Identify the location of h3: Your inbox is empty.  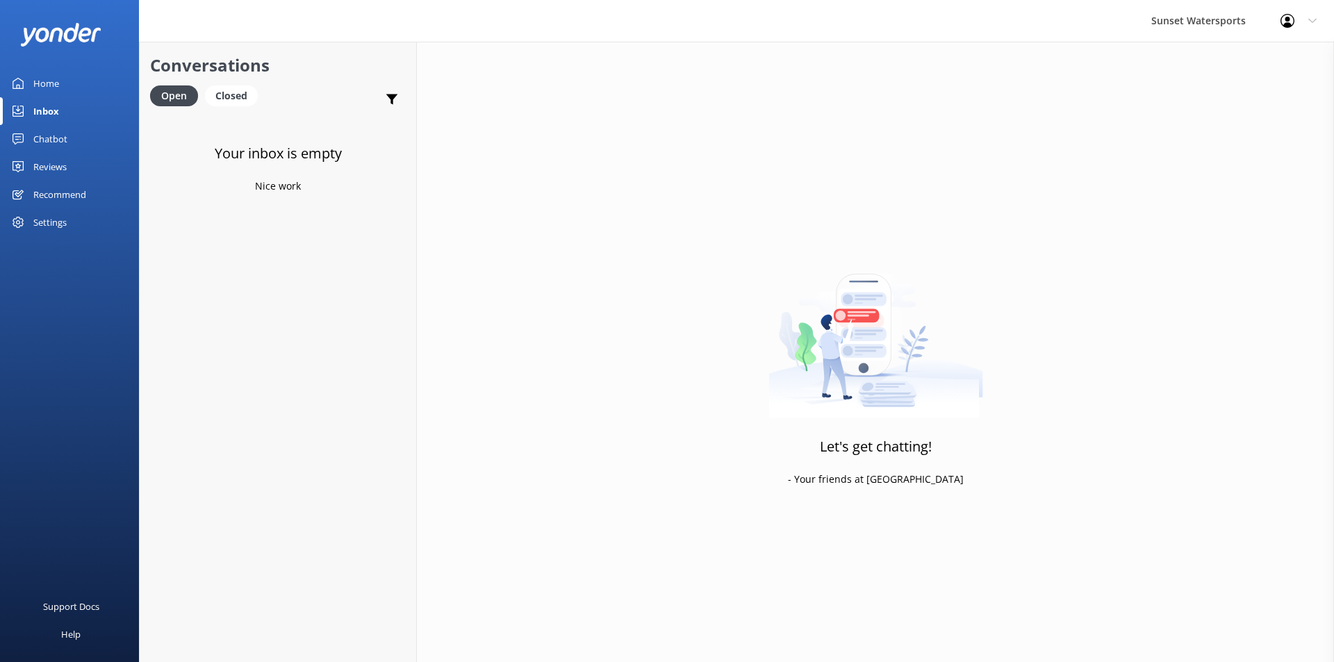
(278, 154).